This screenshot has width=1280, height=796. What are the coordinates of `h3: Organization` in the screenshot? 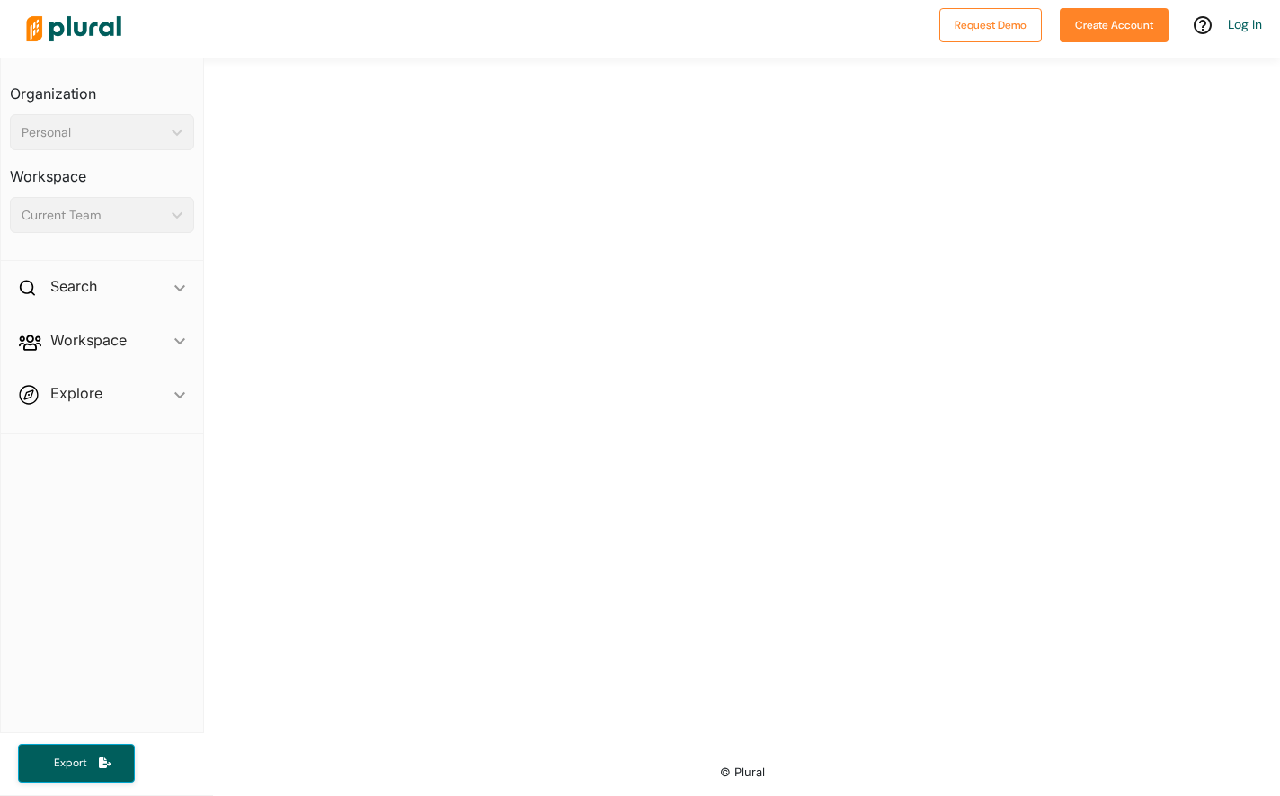 It's located at (102, 87).